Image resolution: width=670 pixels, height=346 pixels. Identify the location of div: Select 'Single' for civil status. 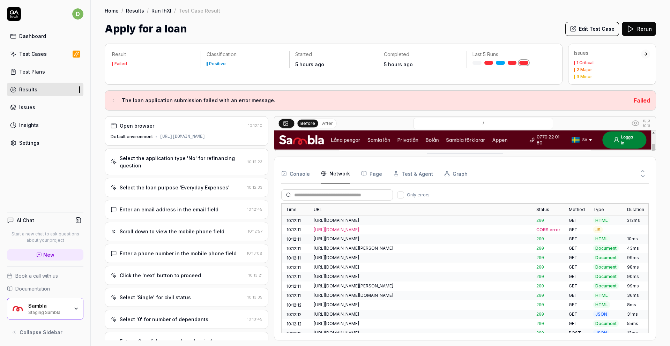
(155, 297).